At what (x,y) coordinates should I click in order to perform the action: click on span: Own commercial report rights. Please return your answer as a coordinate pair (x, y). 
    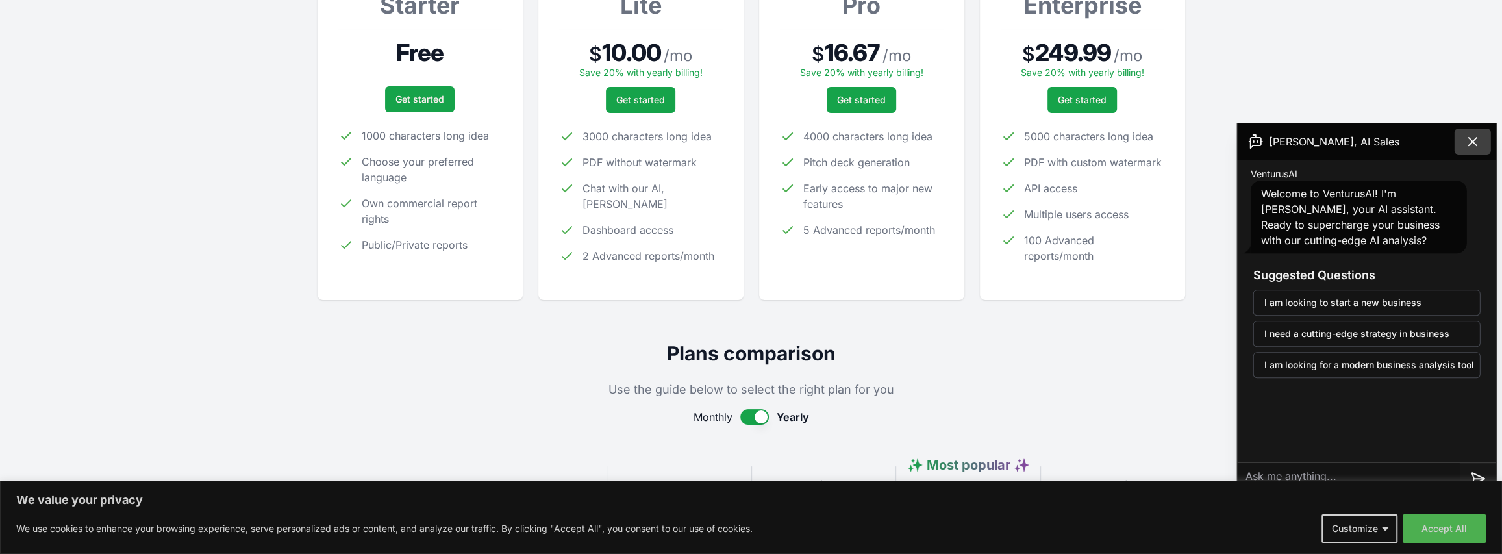
    Looking at the image, I should click on (432, 211).